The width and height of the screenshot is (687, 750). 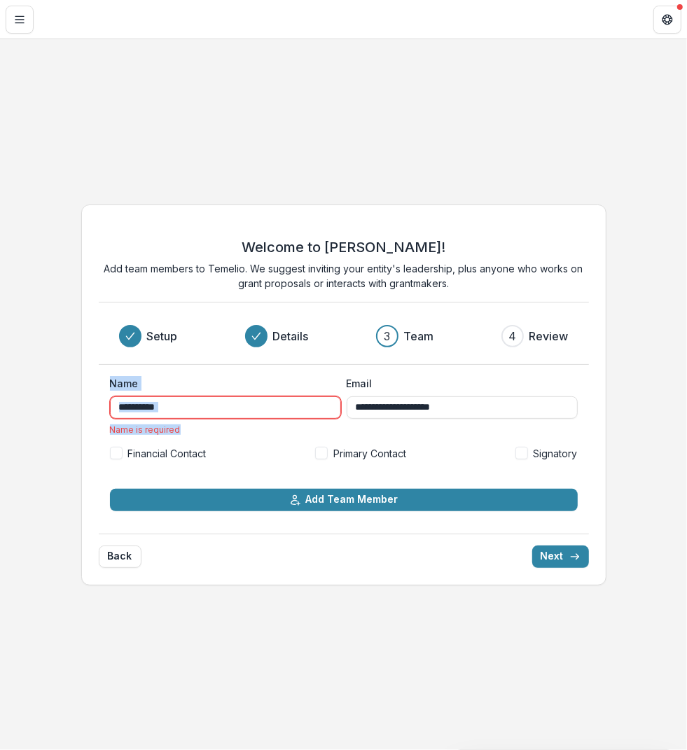 I want to click on span: Financial Contact, so click(x=167, y=453).